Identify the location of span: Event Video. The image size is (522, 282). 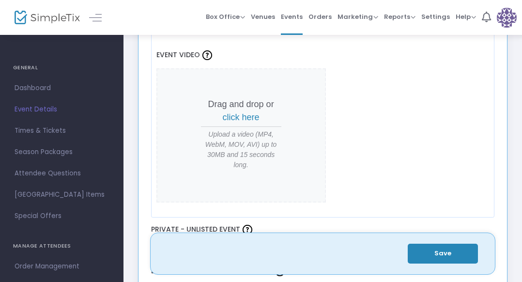
(178, 55).